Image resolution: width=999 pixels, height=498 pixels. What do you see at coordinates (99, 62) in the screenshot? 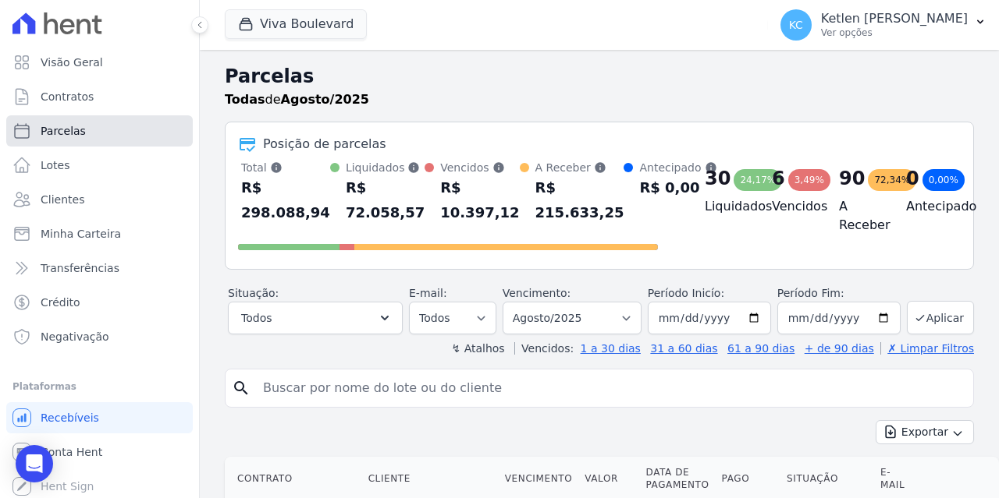
I see `a: Visão Geral` at bounding box center [99, 62].